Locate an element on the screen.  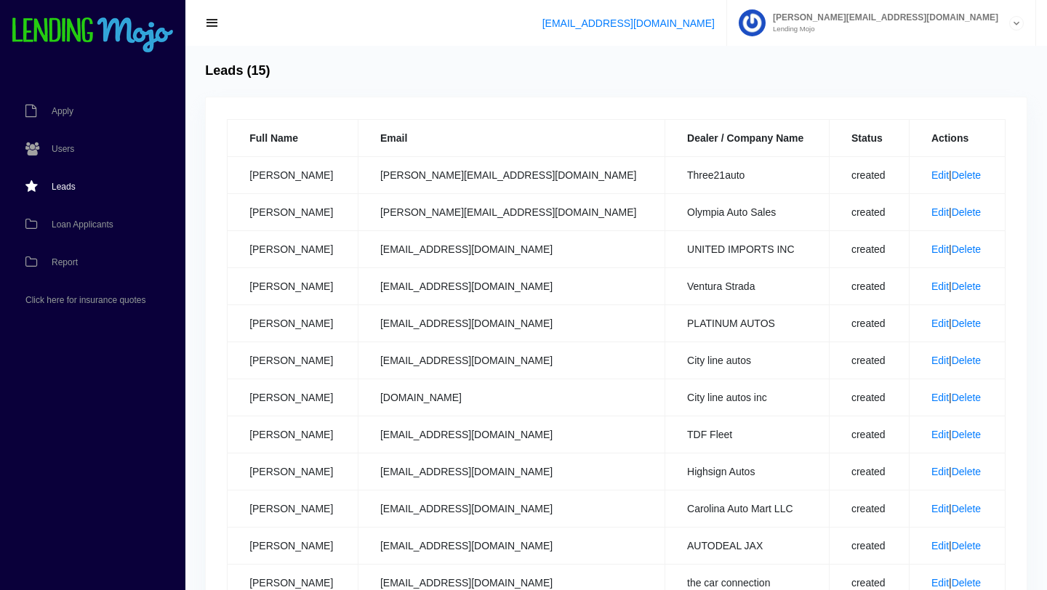
h4: Leads (15) is located at coordinates (237, 71).